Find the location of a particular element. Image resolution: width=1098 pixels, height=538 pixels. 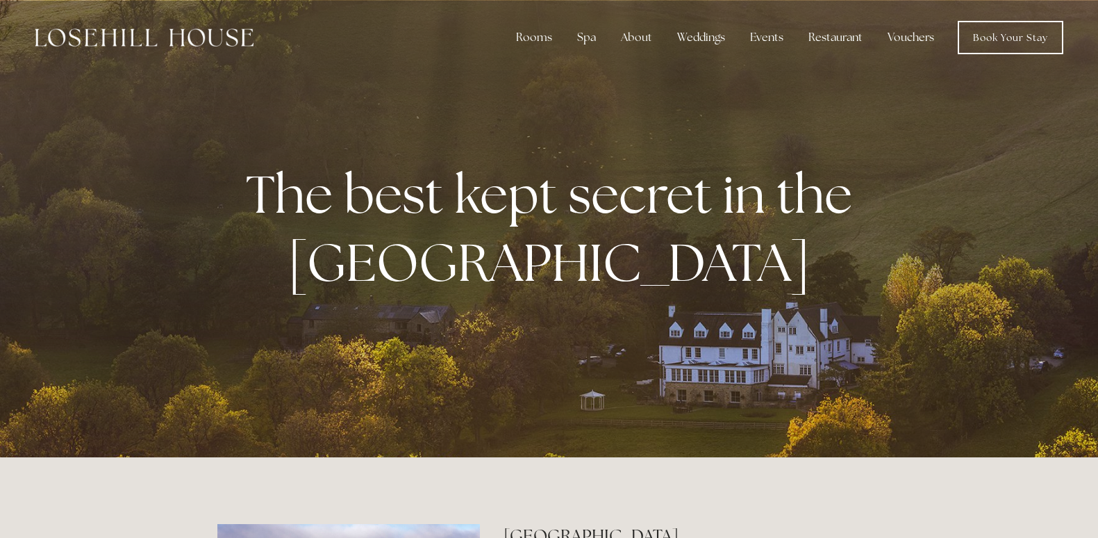

div: Weddings is located at coordinates (701, 38).